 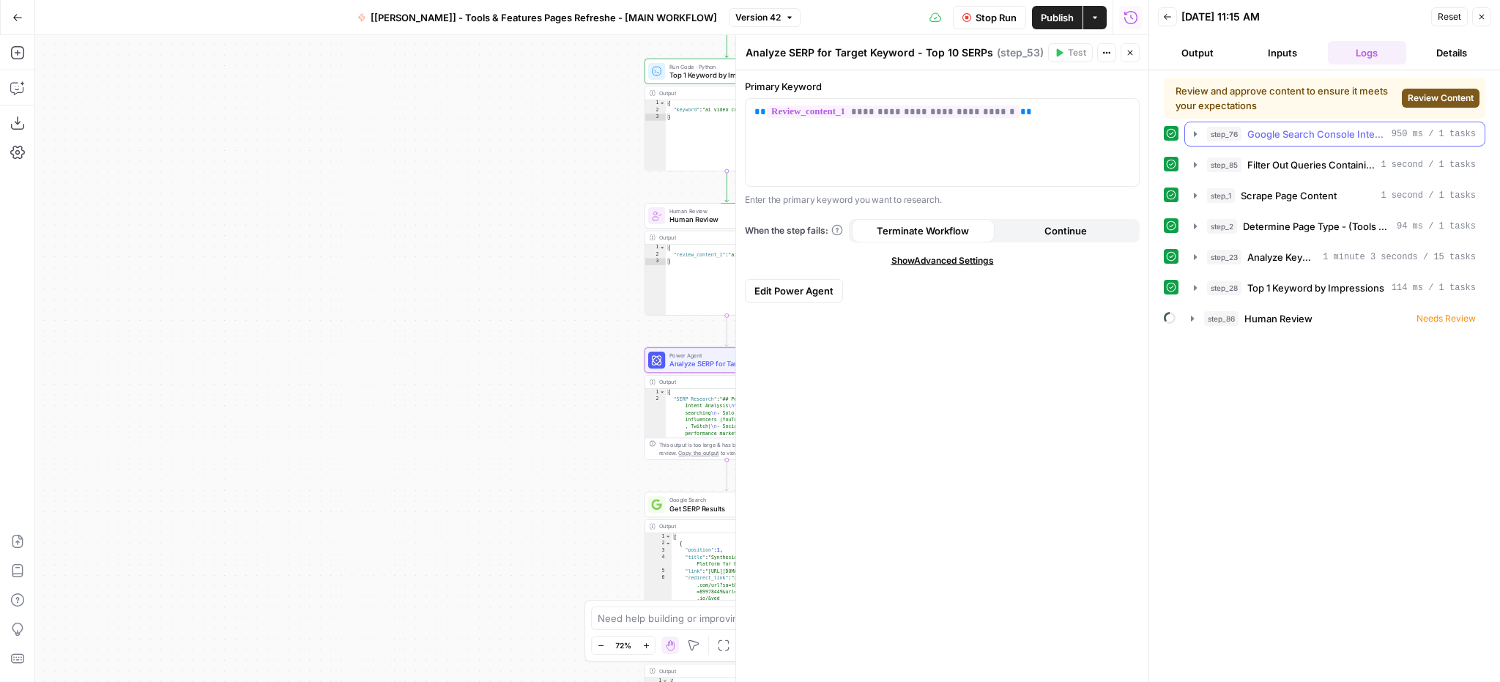 I want to click on span: Run Code · Python, so click(x=723, y=67).